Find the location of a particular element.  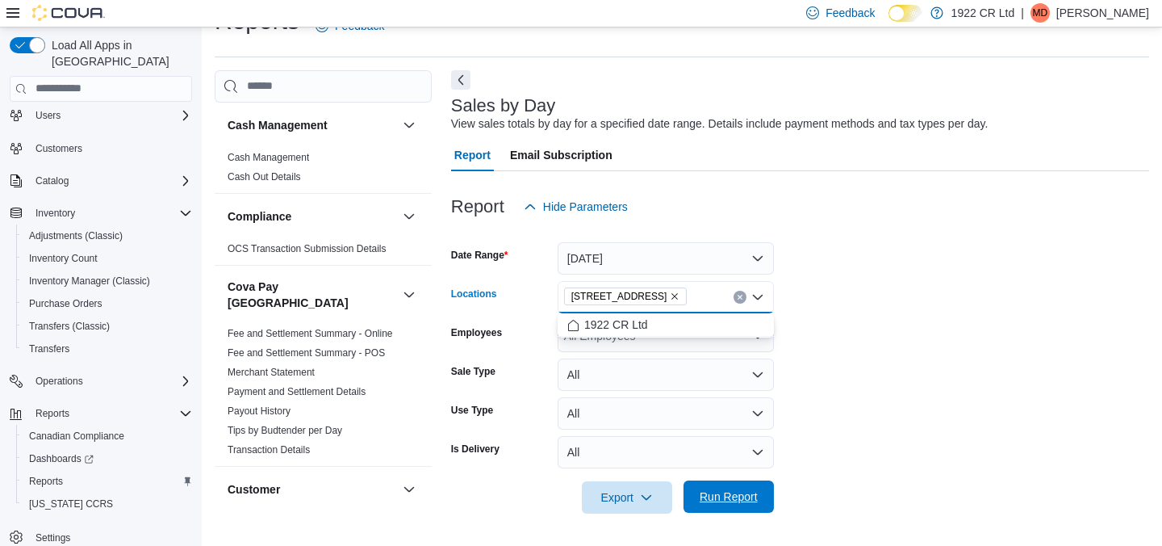

button: Export is located at coordinates (627, 497).